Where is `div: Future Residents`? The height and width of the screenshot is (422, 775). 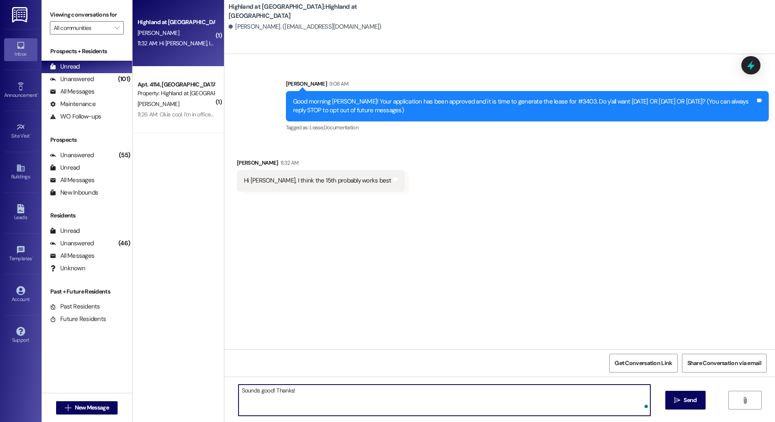 div: Future Residents is located at coordinates (78, 319).